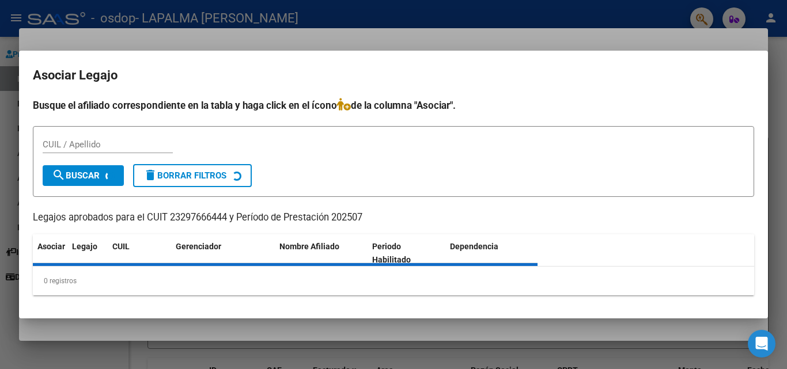  What do you see at coordinates (75, 176) in the screenshot?
I see `span: Buscar` at bounding box center [75, 176].